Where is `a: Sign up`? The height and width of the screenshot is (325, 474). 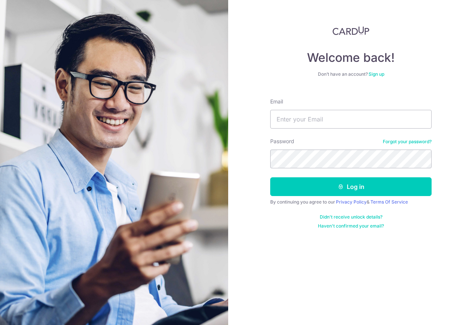
a: Sign up is located at coordinates (376, 74).